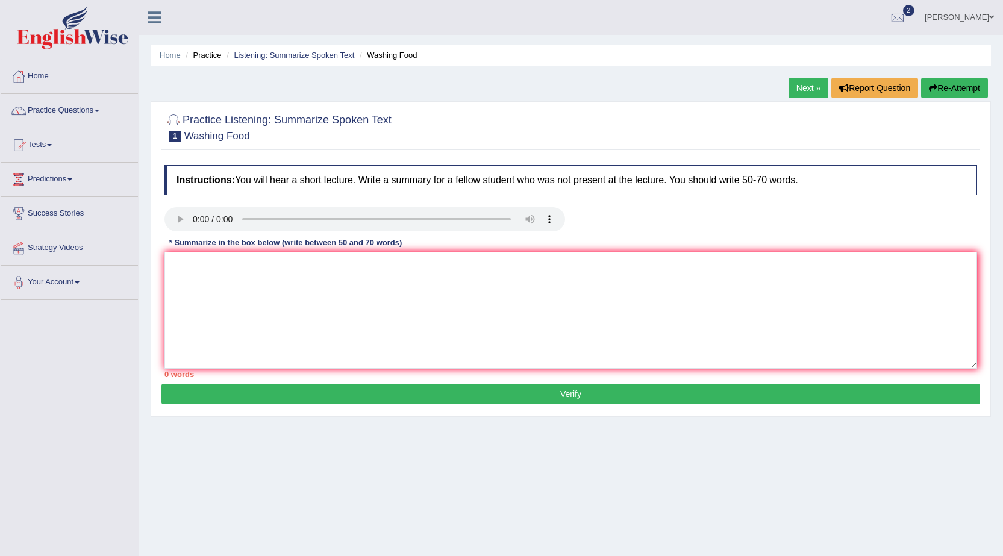  I want to click on div: 0 words, so click(570, 374).